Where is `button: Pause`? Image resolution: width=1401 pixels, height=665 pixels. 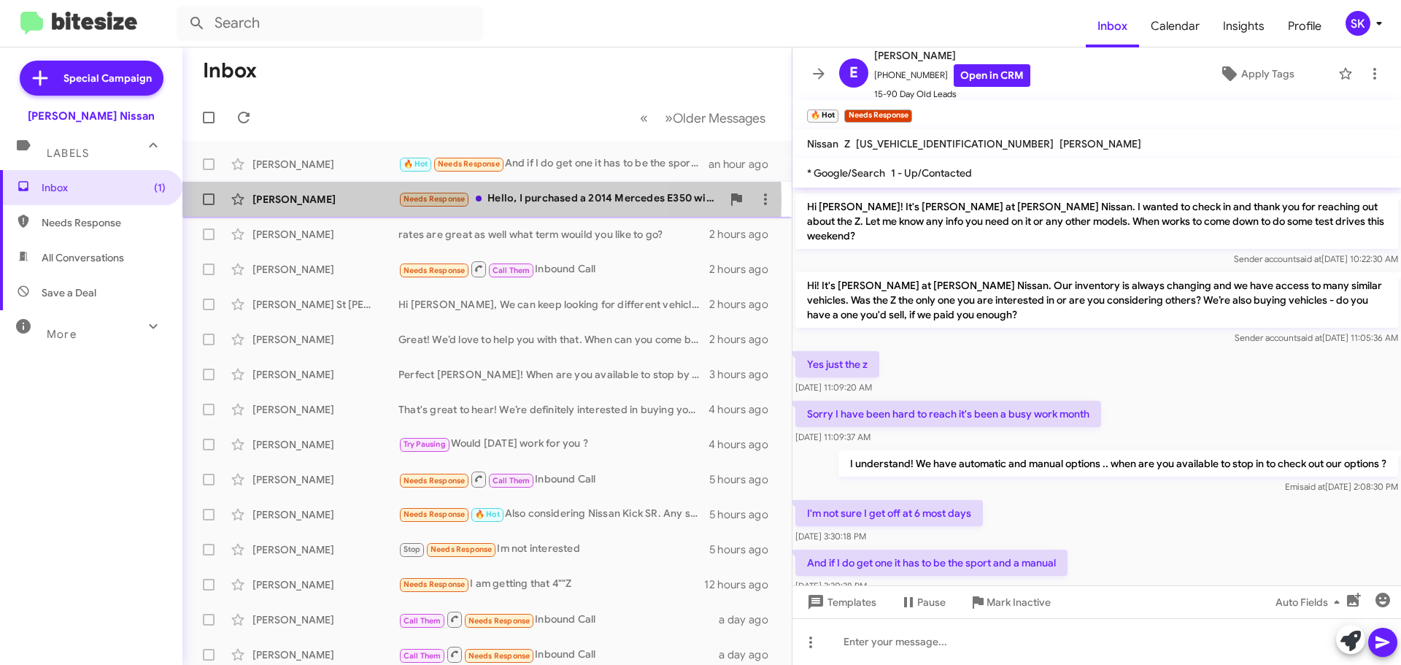 button: Pause is located at coordinates (922, 602).